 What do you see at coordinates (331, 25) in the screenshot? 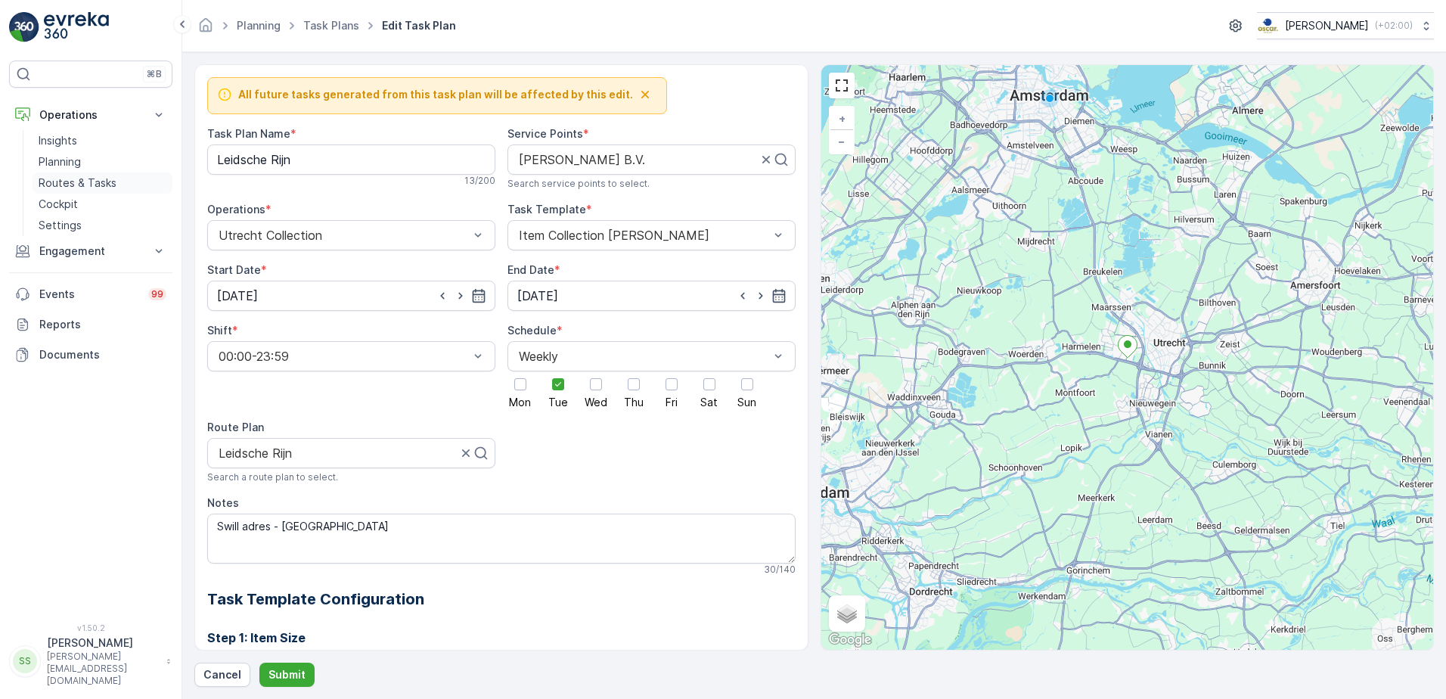
I see `a: Task Plans` at bounding box center [331, 25].